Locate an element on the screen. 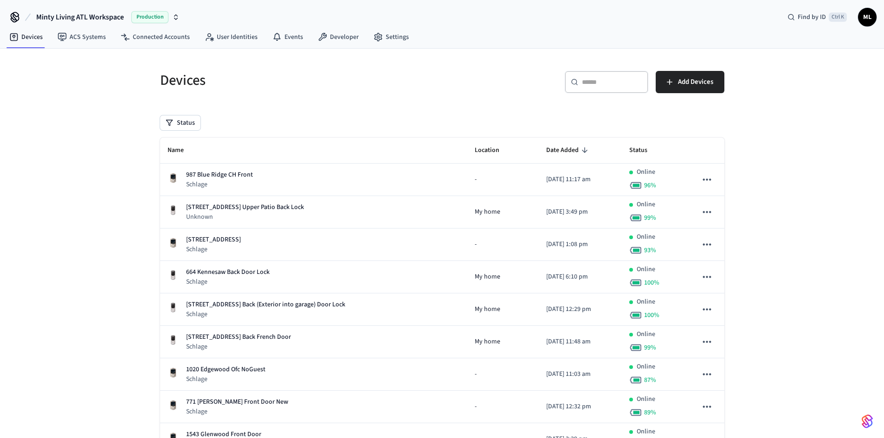 The image size is (884, 438). span: Production is located at coordinates (150, 17).